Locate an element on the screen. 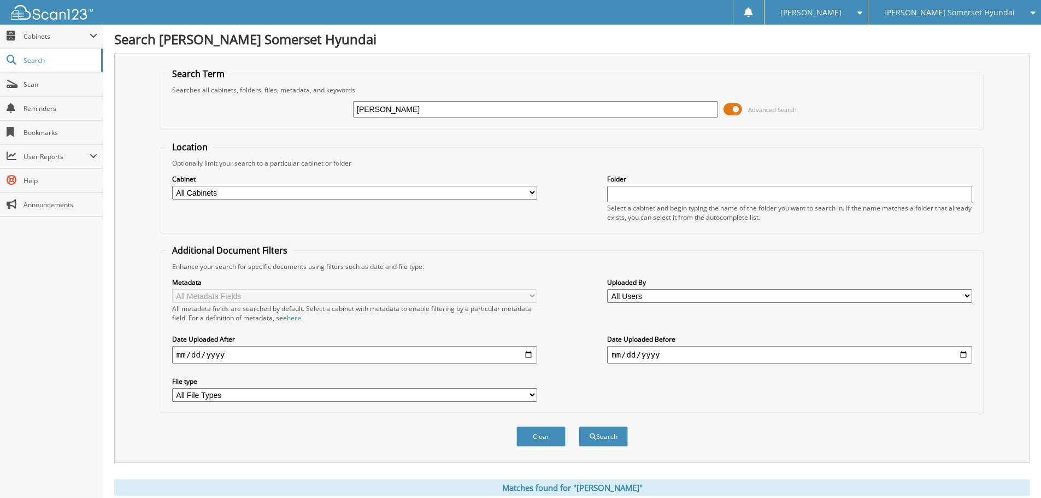 The height and width of the screenshot is (498, 1041). input: end is located at coordinates (789, 355).